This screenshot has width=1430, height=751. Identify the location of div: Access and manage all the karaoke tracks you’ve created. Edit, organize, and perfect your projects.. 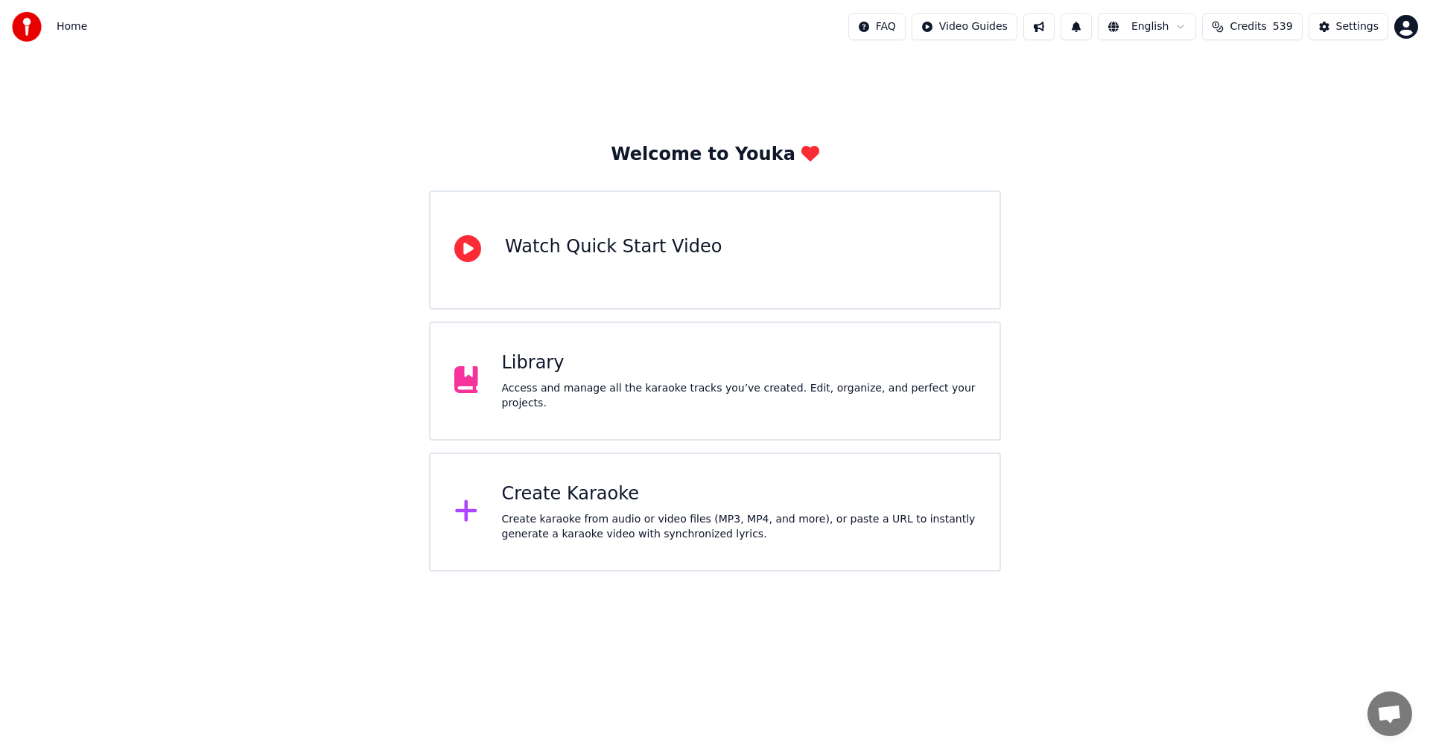
(739, 396).